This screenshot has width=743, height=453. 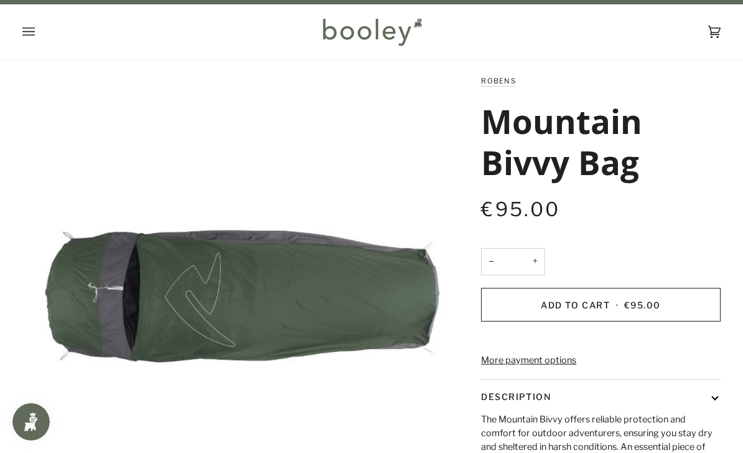 What do you see at coordinates (601, 304) in the screenshot?
I see `button: Add to Cart • €95.00` at bounding box center [601, 304].